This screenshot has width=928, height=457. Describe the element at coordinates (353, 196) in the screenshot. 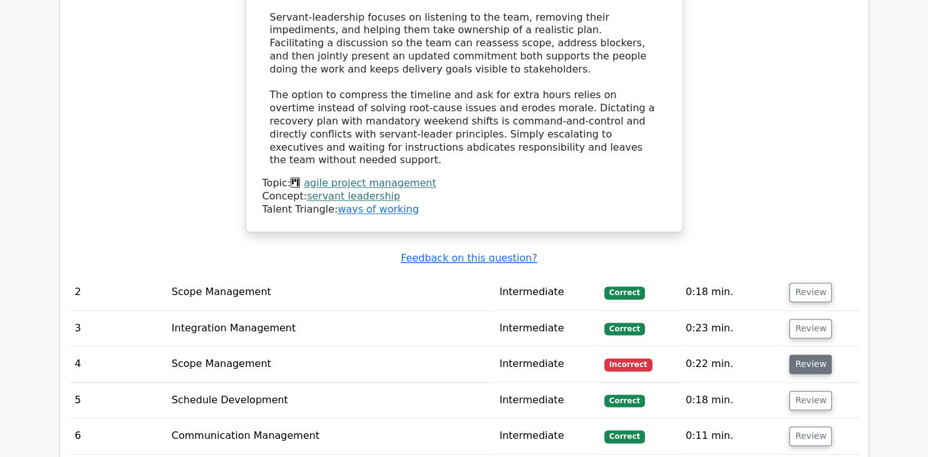

I see `a: servant leadership` at that location.